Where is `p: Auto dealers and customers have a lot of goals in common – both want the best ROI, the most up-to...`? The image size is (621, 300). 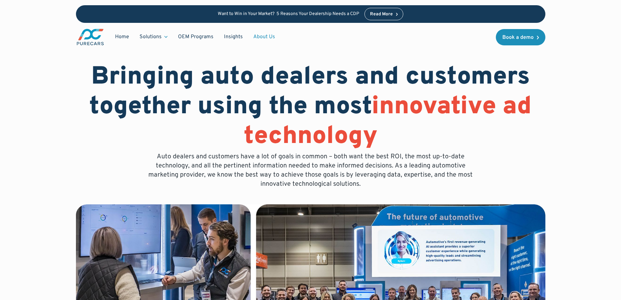 p: Auto dealers and customers have a lot of goals in common – both want the best ROI, the most up-to... is located at coordinates (311, 170).